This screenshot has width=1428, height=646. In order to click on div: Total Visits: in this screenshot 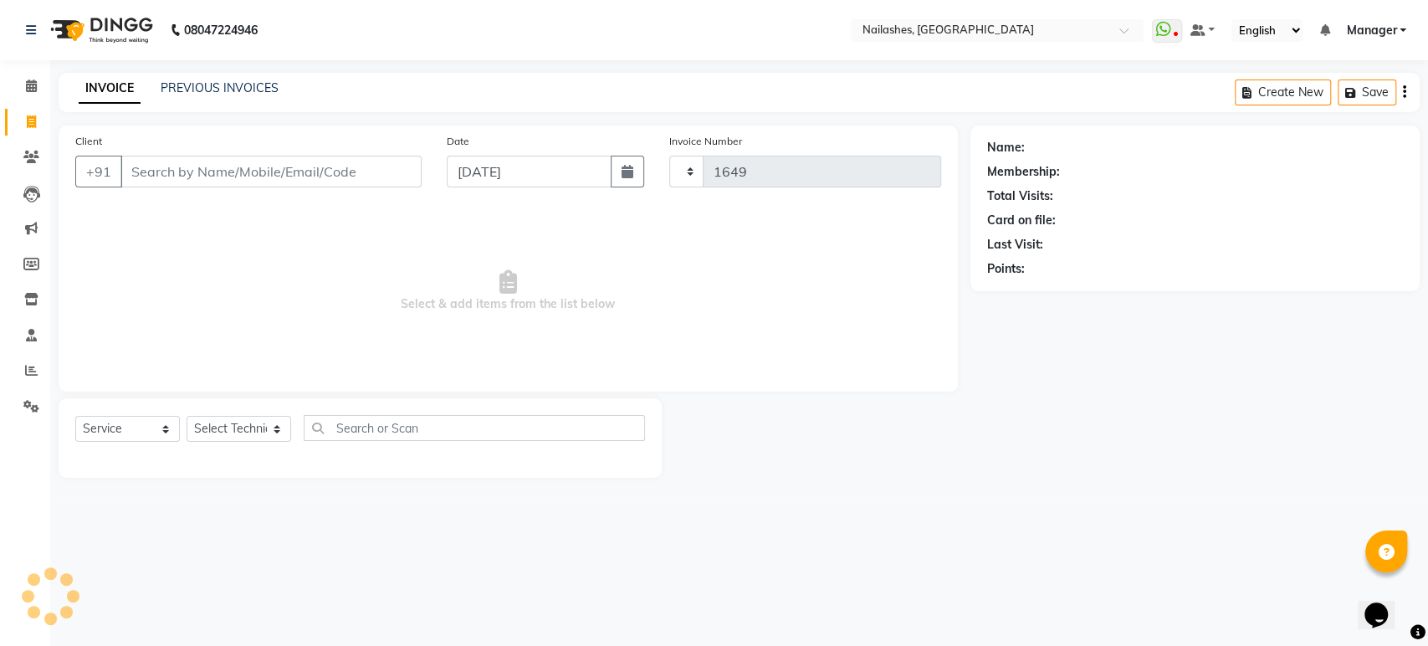, I will do `click(1020, 196)`.